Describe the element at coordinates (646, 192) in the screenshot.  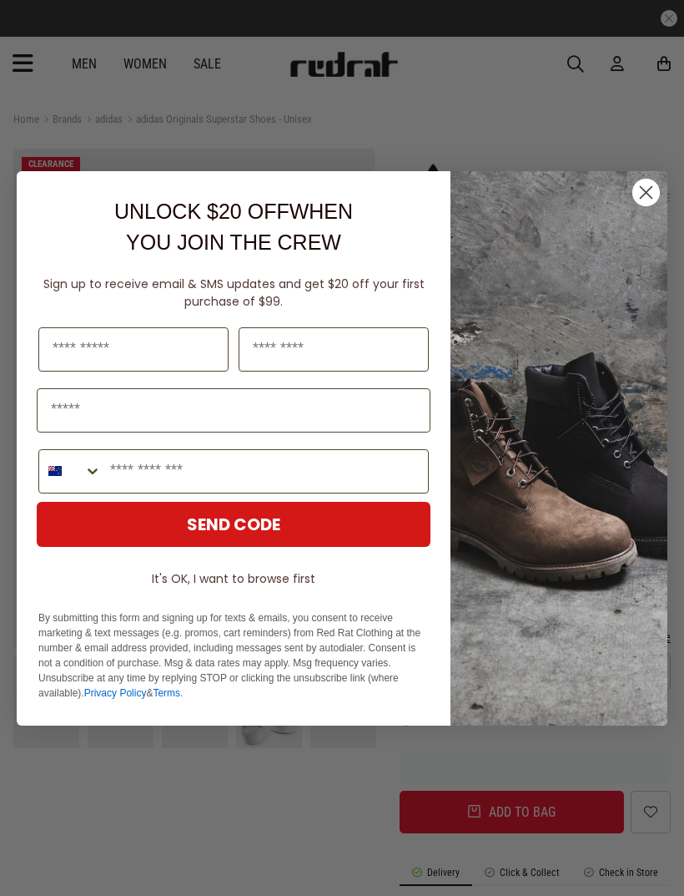
I see `button: Close dialog` at that location.